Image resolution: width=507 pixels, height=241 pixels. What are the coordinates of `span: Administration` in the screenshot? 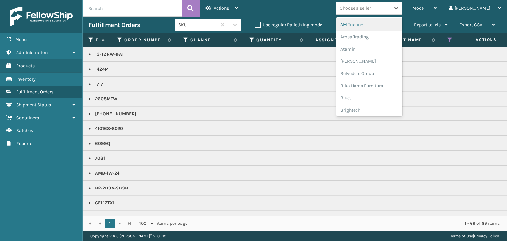 It's located at (32, 52).